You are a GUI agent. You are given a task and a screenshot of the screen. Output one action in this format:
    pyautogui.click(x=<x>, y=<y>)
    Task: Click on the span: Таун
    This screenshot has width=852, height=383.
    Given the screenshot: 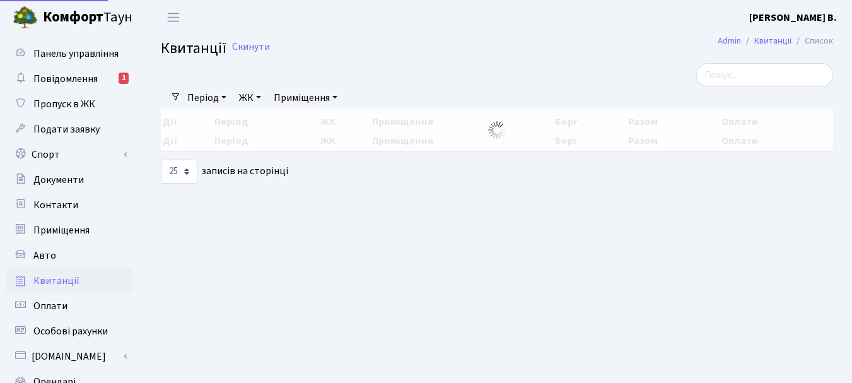 What is the action you would take?
    pyautogui.click(x=88, y=18)
    